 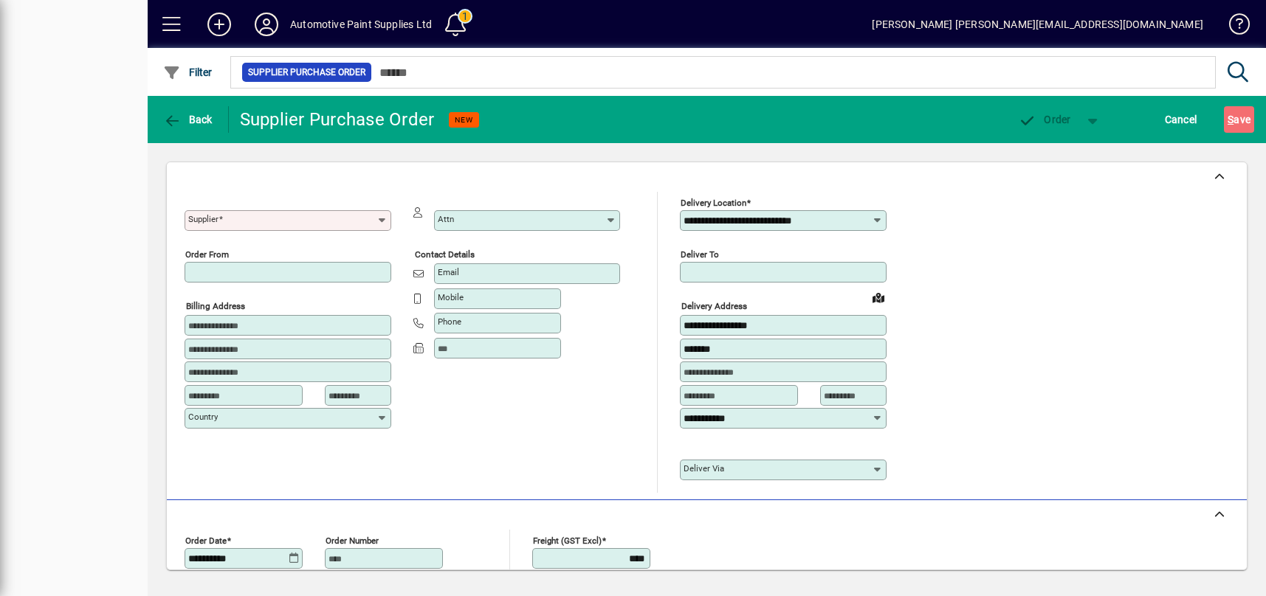 What do you see at coordinates (463, 120) in the screenshot?
I see `span: NEW` at bounding box center [463, 120].